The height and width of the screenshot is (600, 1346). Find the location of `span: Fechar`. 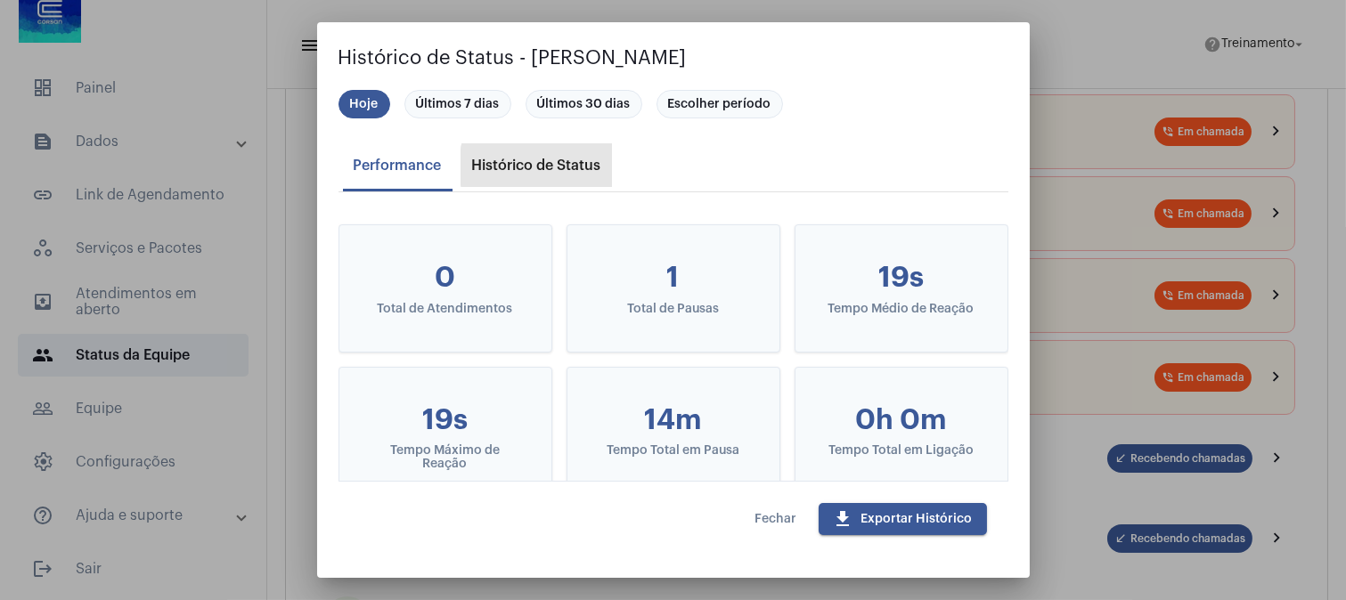

span: Fechar is located at coordinates (776, 519).